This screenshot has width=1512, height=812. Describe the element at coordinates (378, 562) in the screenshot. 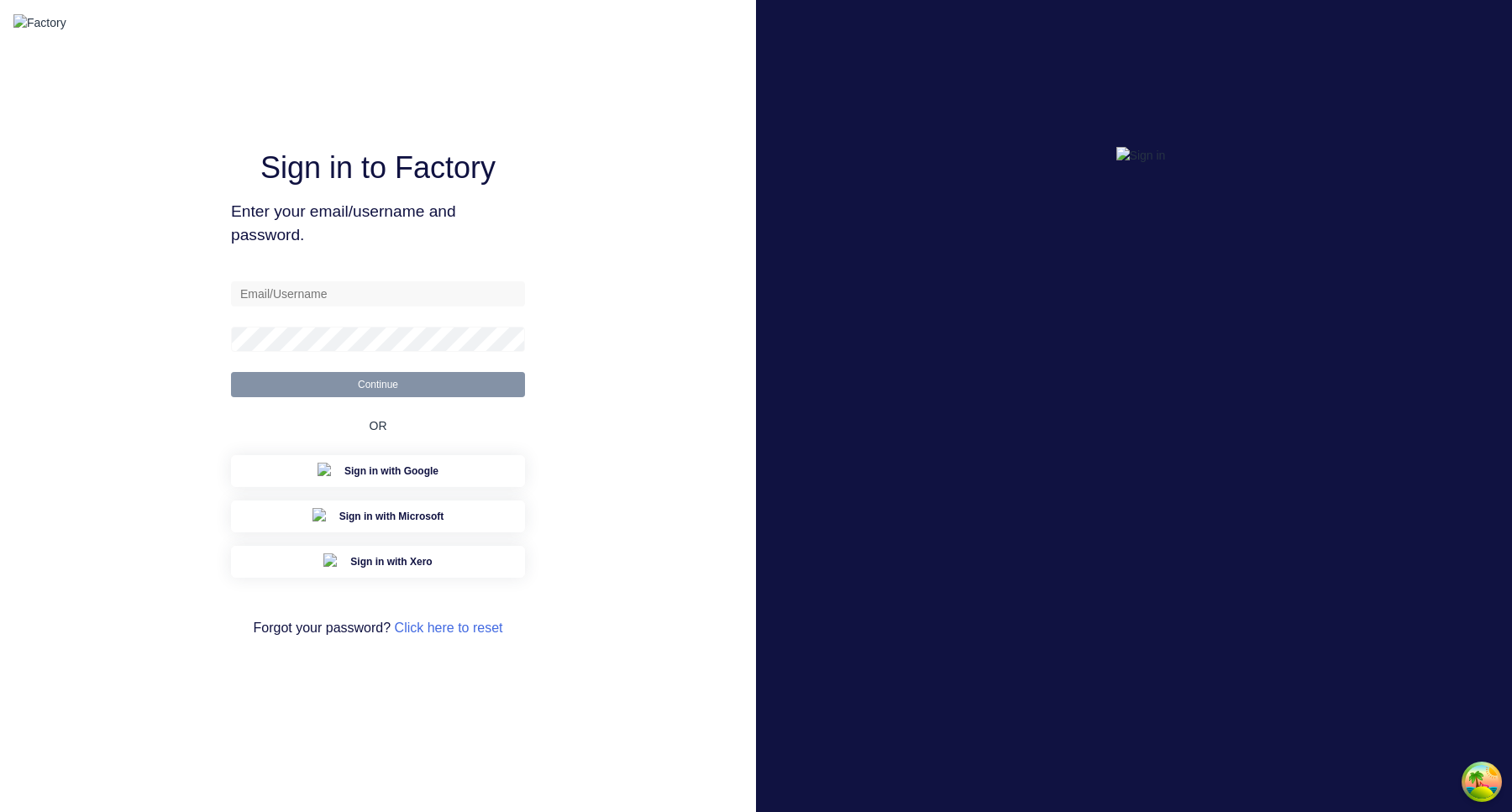

I see `button: Xero Sign inSign in with Xero` at that location.